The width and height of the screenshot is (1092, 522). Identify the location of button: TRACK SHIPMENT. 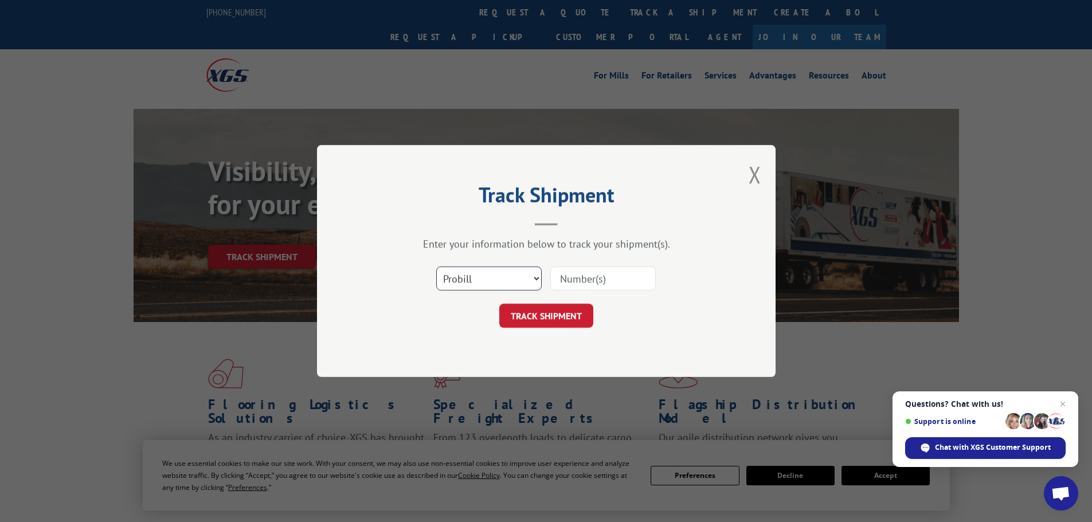
(546, 316).